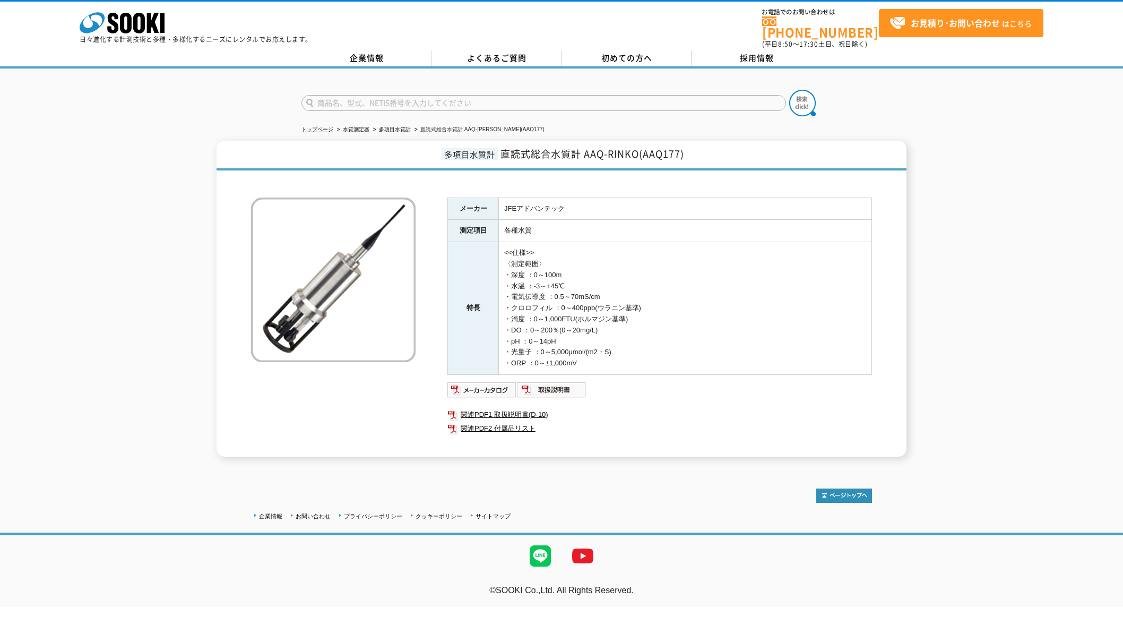 This screenshot has height=633, width=1123. I want to click on strong: お見積り･お問い合わせ, so click(955, 23).